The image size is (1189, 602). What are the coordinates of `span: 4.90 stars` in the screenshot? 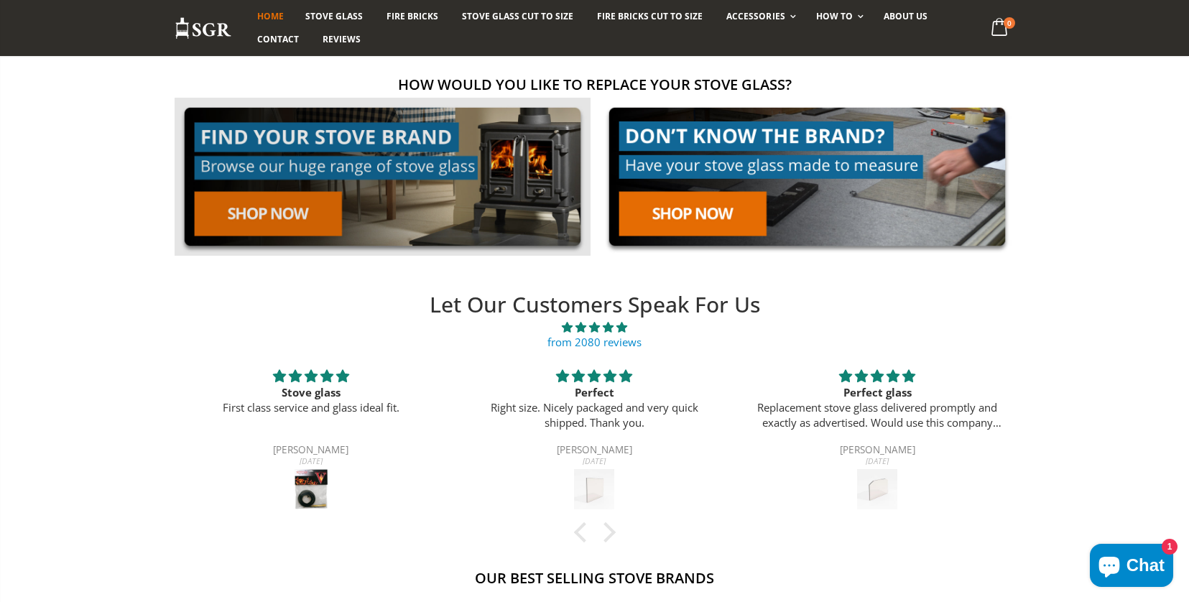 It's located at (595, 327).